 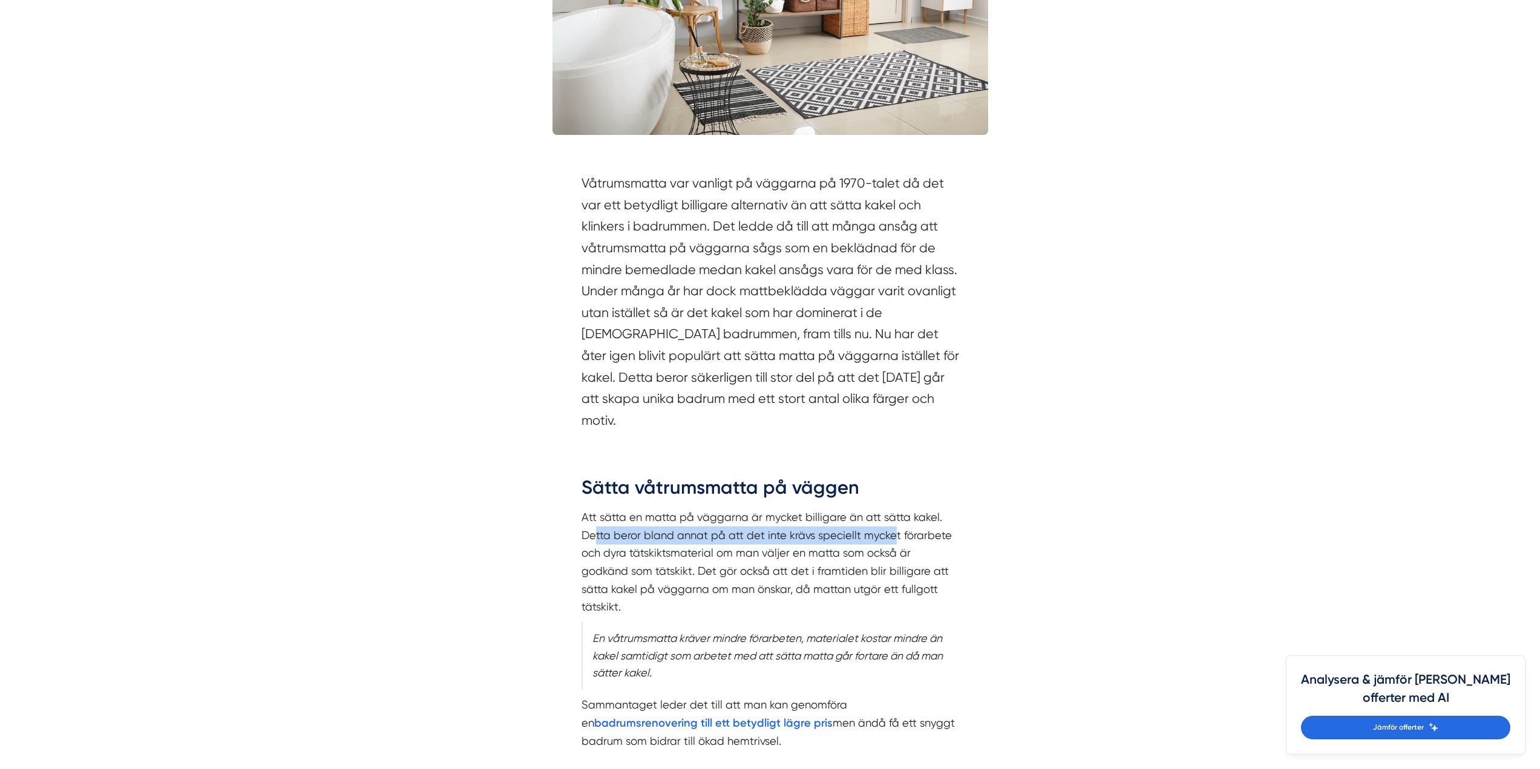 What do you see at coordinates (770, 732) in the screenshot?
I see `p: Sammantaget leder det till att man kan genomföra en men ändå få ett snyggt badrum som bidrar till...` at bounding box center [770, 732].